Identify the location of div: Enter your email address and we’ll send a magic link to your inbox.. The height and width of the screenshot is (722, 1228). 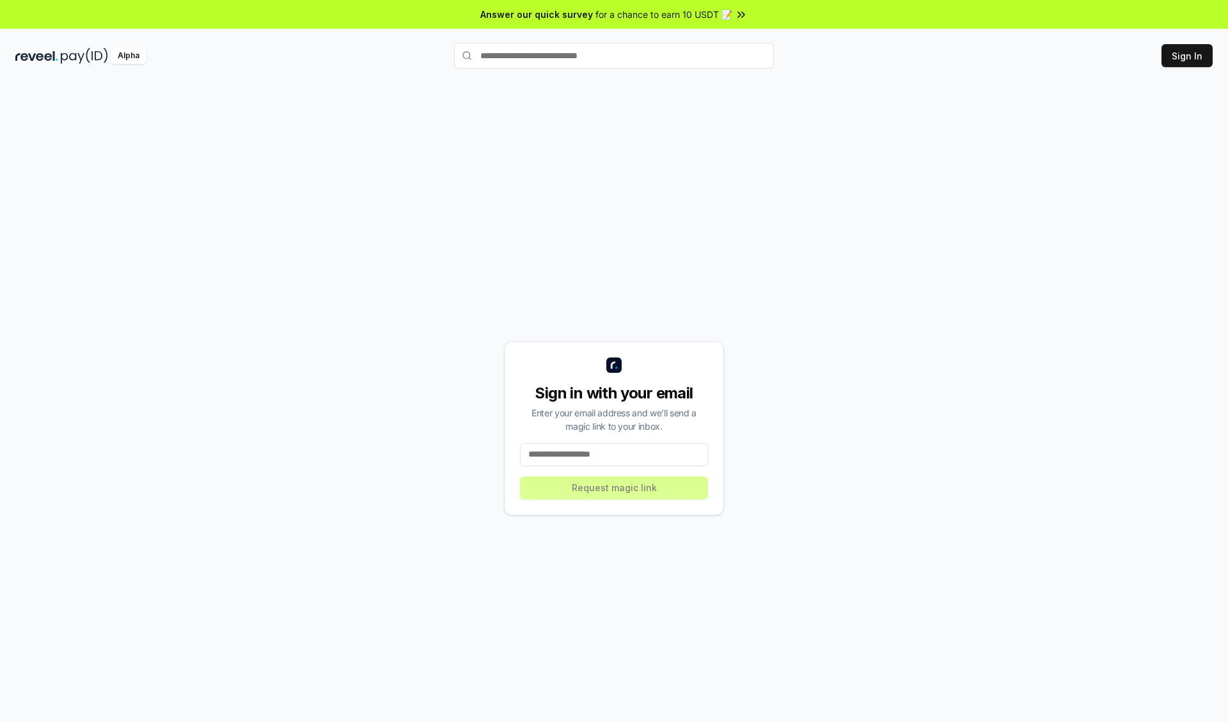
(614, 420).